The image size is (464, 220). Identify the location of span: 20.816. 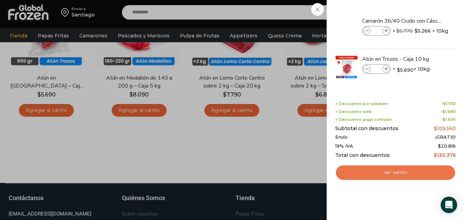
(446, 146).